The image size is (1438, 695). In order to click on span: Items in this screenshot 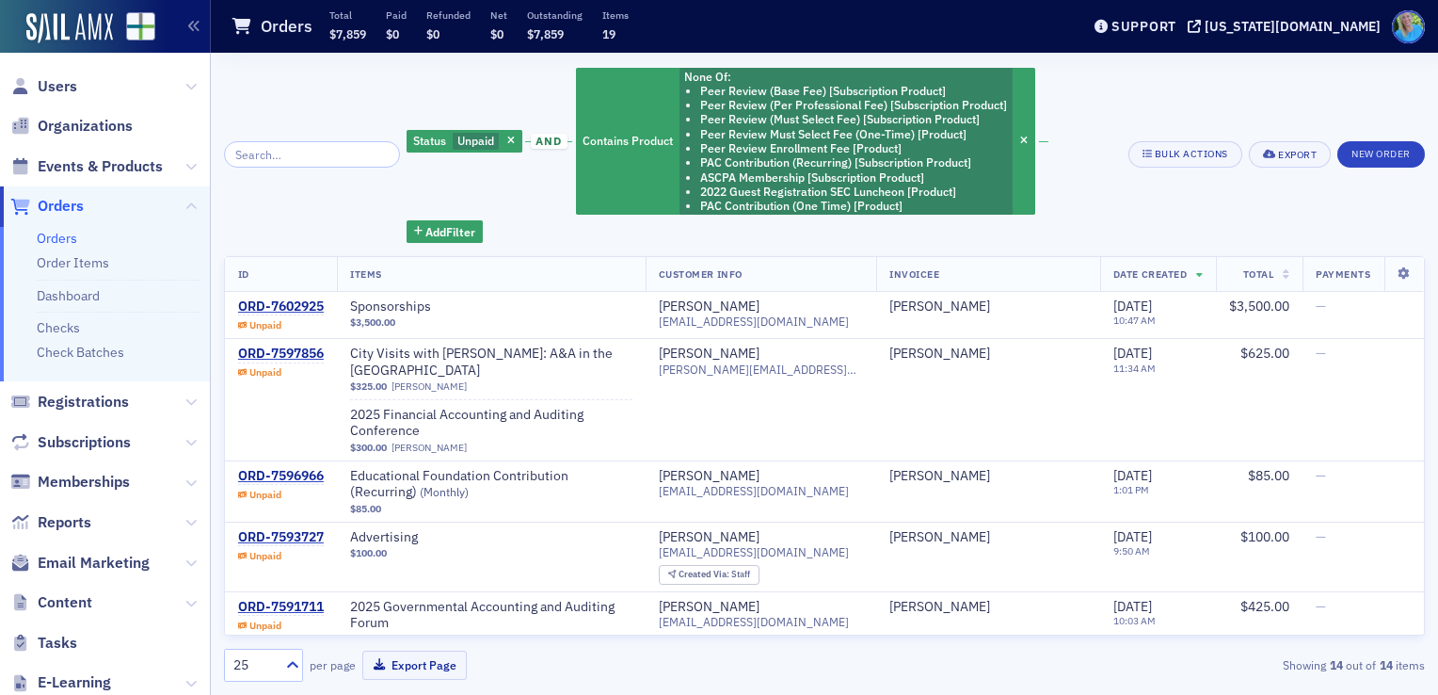, I will do `click(366, 274)`.